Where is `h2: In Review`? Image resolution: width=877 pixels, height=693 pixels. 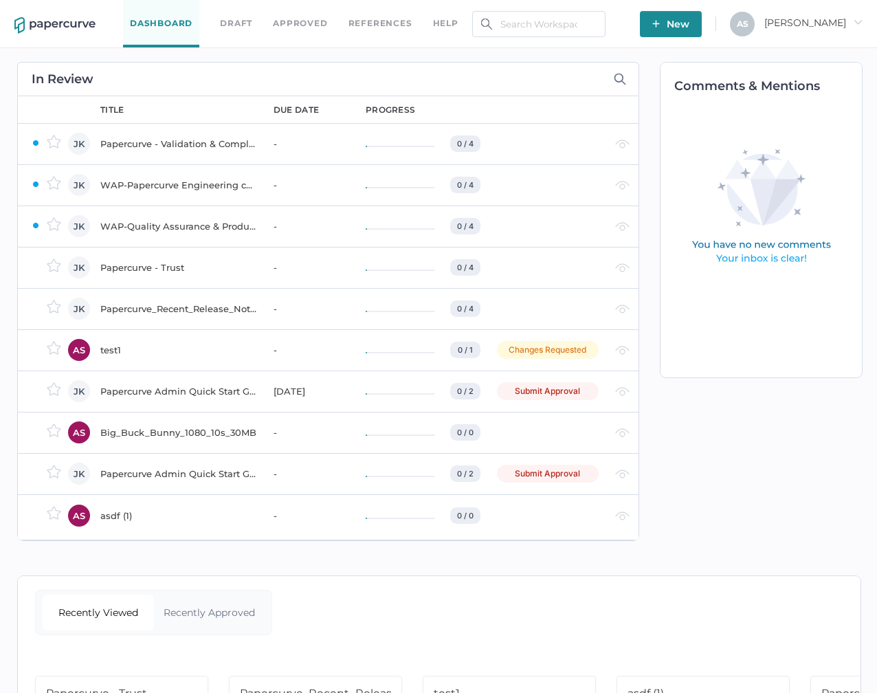 h2: In Review is located at coordinates (63, 79).